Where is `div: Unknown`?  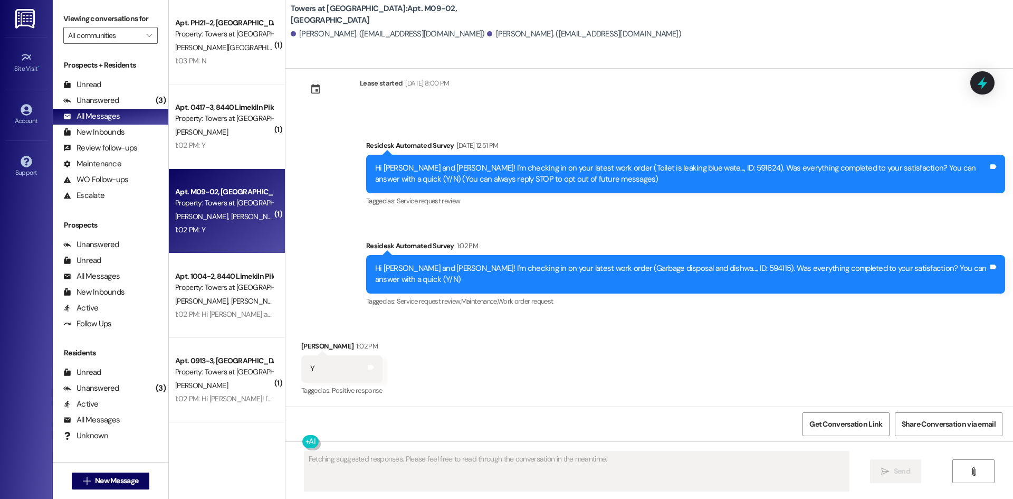 div: Unknown is located at coordinates (86, 435).